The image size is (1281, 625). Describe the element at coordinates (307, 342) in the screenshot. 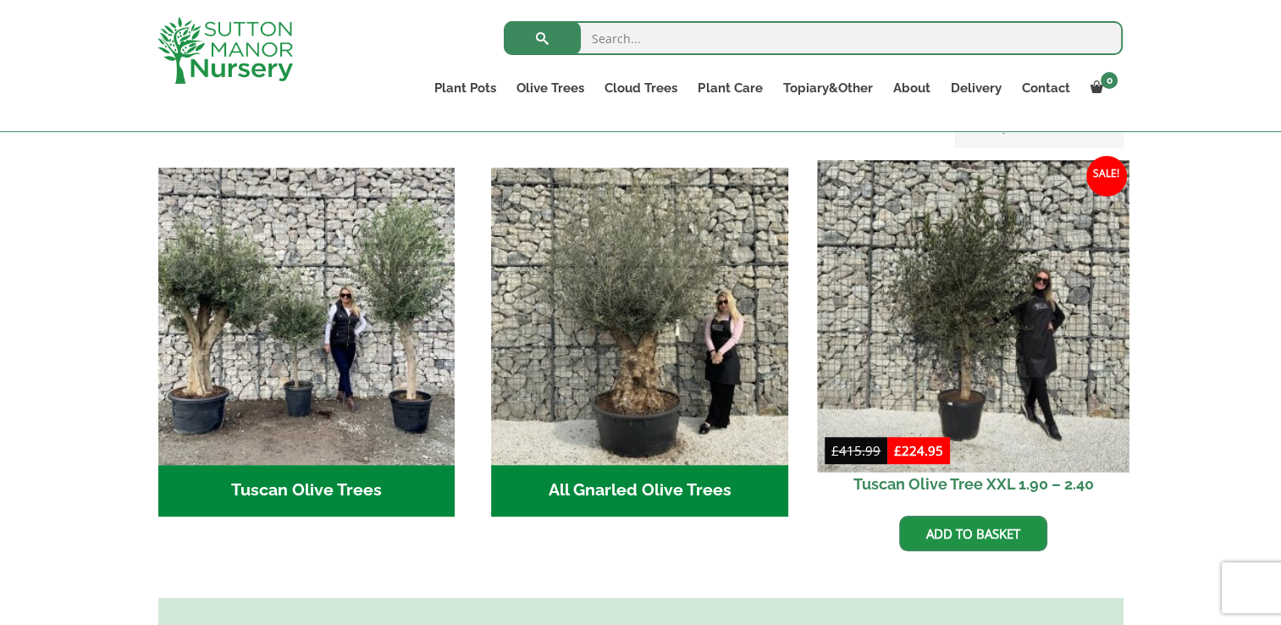

I see `a: Visit product category Tuscan Olive Trees` at that location.